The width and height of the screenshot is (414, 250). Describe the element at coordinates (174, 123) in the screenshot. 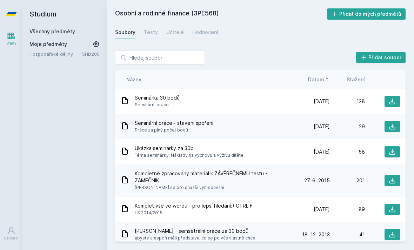

I see `span: Seminární práce - stavení spoření` at that location.